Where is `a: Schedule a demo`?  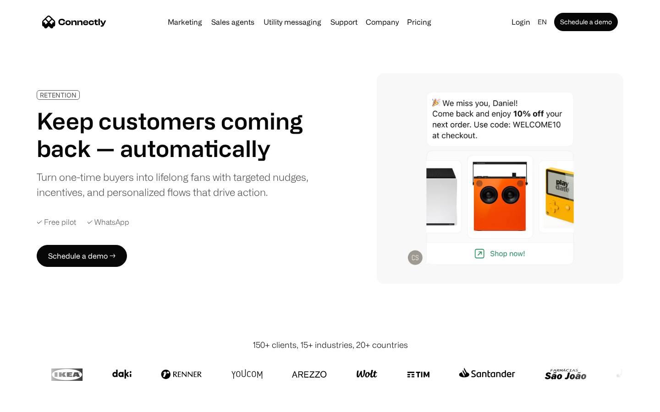
a: Schedule a demo is located at coordinates (585, 22).